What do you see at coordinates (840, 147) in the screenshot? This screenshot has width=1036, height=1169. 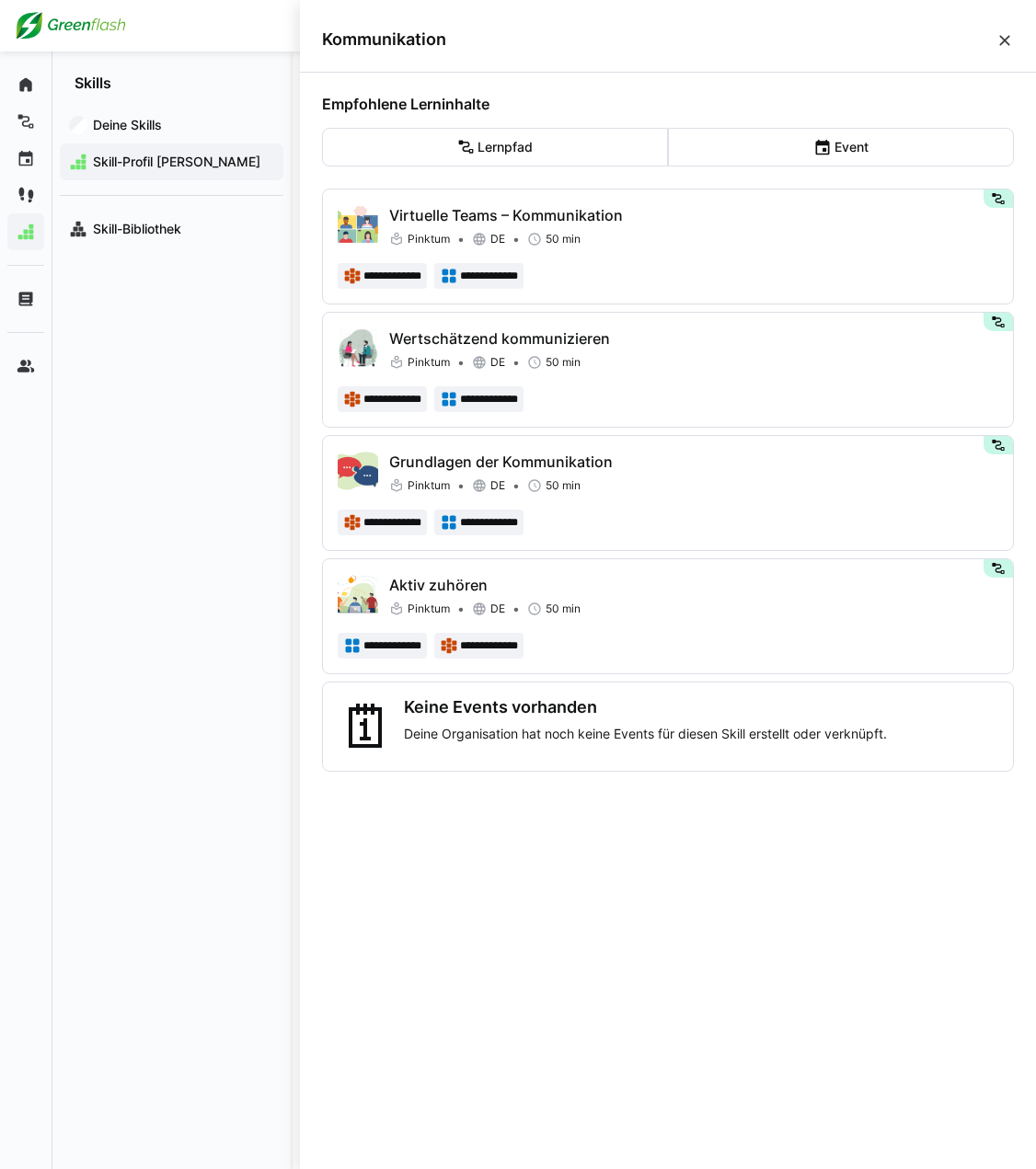 I see `eds-button-option: Event` at bounding box center [840, 147].